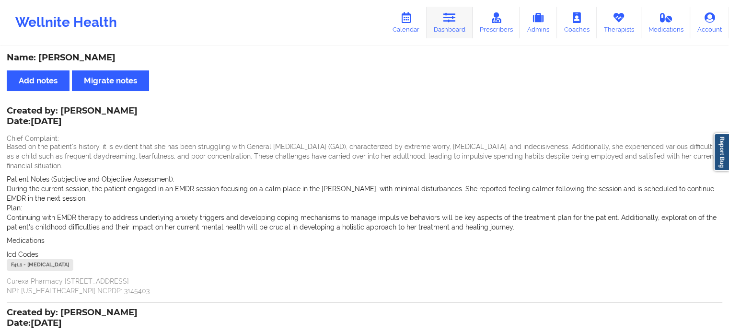  I want to click on button: Migrate notes, so click(110, 80).